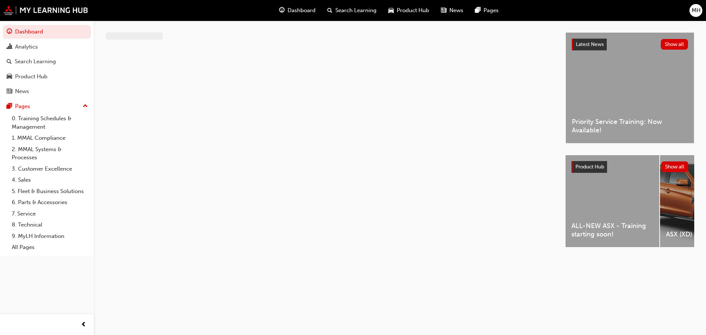 The width and height of the screenshot is (706, 335). What do you see at coordinates (35, 61) in the screenshot?
I see `div: Search Learning` at bounding box center [35, 61].